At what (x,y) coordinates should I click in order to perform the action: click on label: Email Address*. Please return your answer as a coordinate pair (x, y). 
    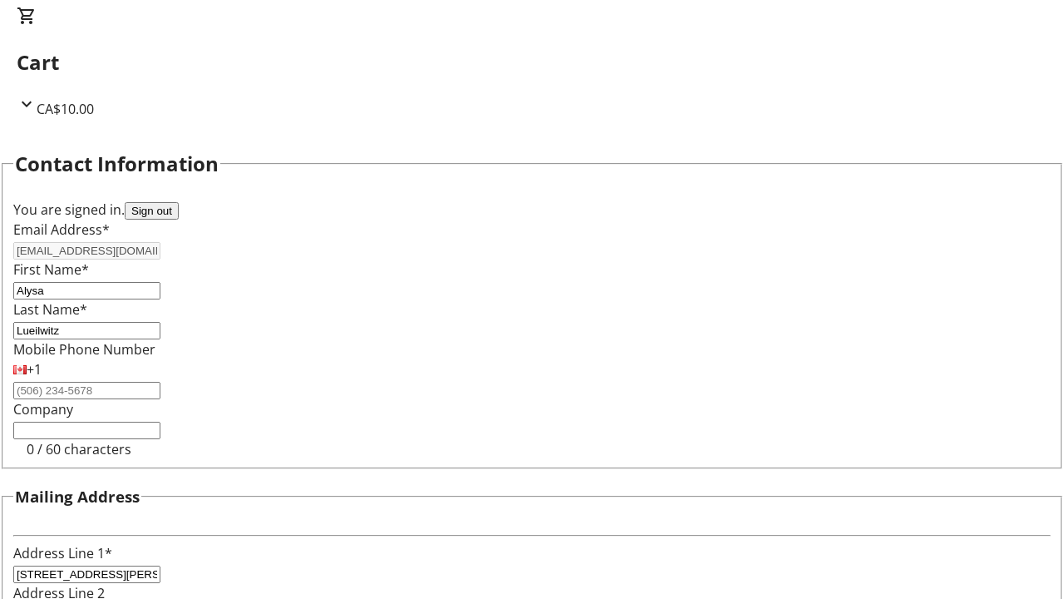
    Looking at the image, I should click on (62, 229).